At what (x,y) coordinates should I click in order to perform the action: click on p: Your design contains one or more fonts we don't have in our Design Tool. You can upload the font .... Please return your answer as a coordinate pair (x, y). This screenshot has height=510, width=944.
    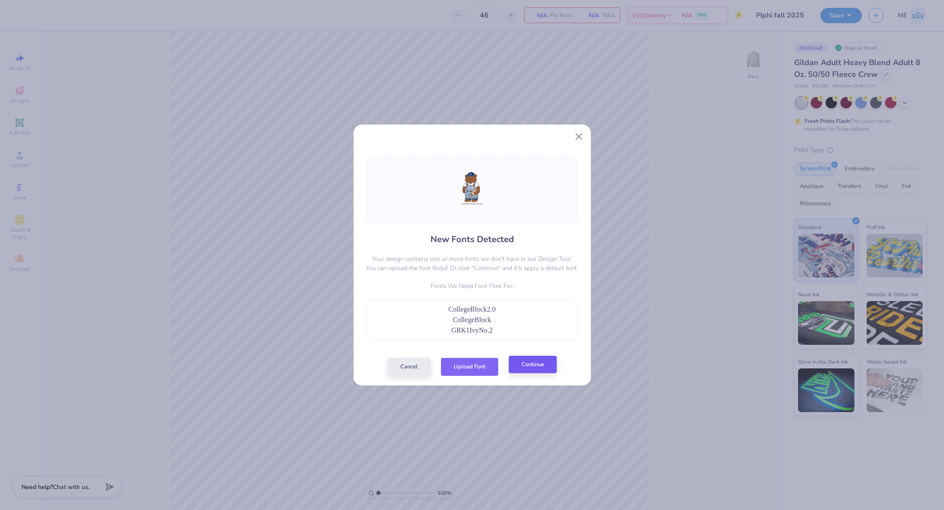
    Looking at the image, I should click on (472, 264).